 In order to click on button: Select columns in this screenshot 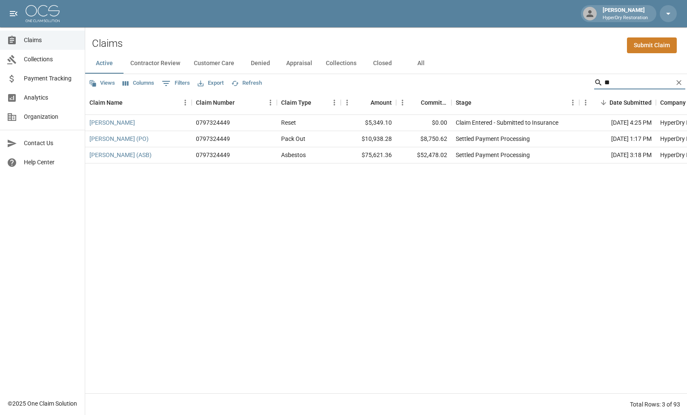, I will do `click(138, 83)`.